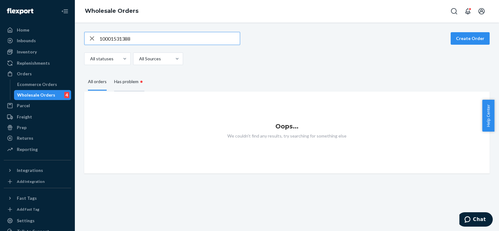  I want to click on a: Reporting, so click(37, 149).